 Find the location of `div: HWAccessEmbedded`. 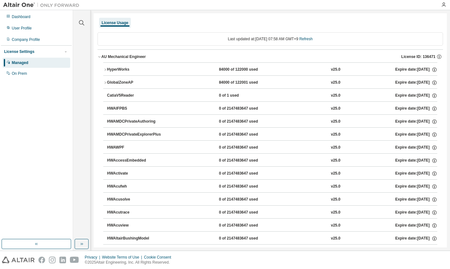

div: HWAccessEmbedded is located at coordinates (135, 161).